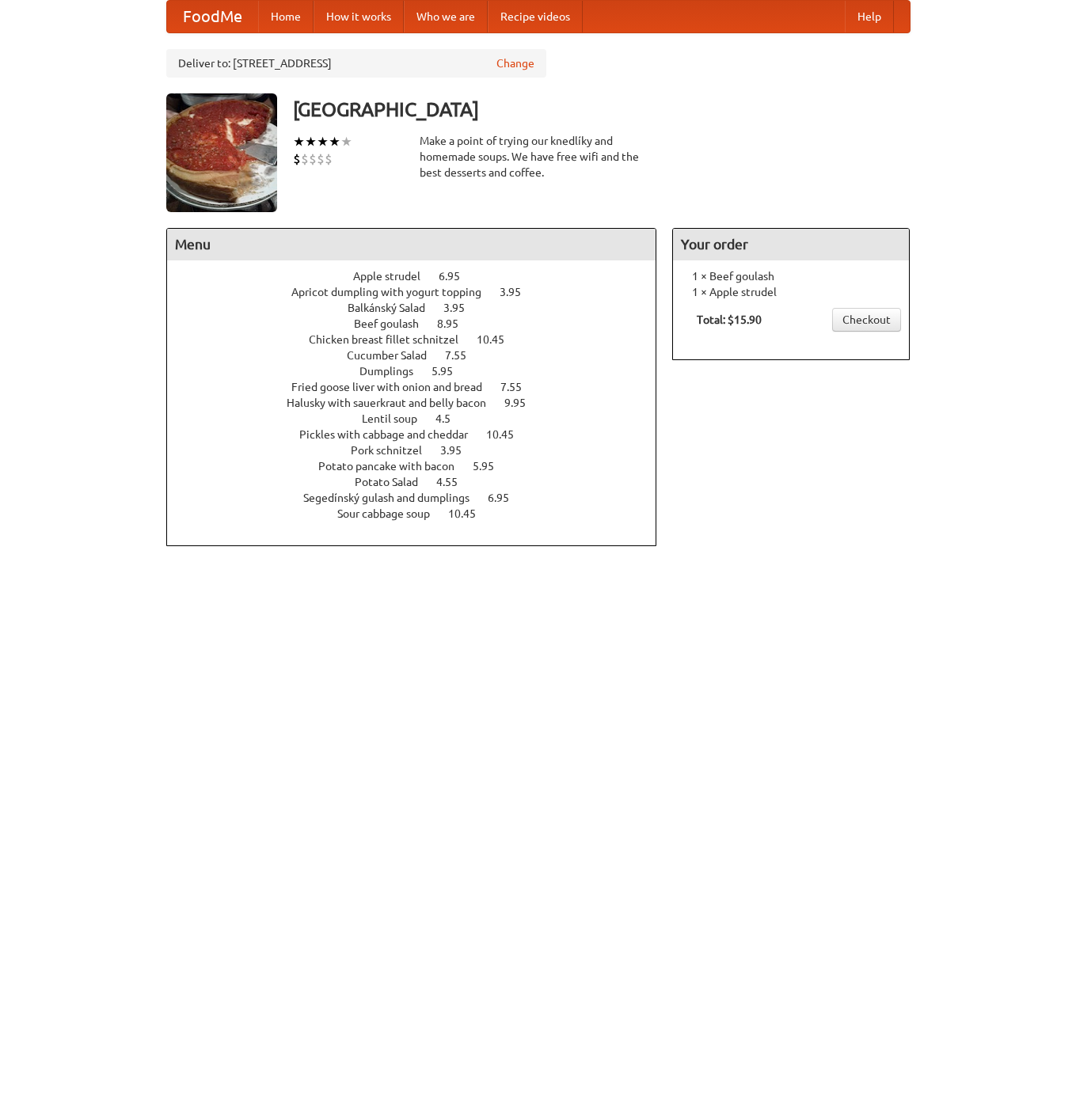 Image resolution: width=1076 pixels, height=1120 pixels. I want to click on a: Beef goulash 8.95, so click(420, 324).